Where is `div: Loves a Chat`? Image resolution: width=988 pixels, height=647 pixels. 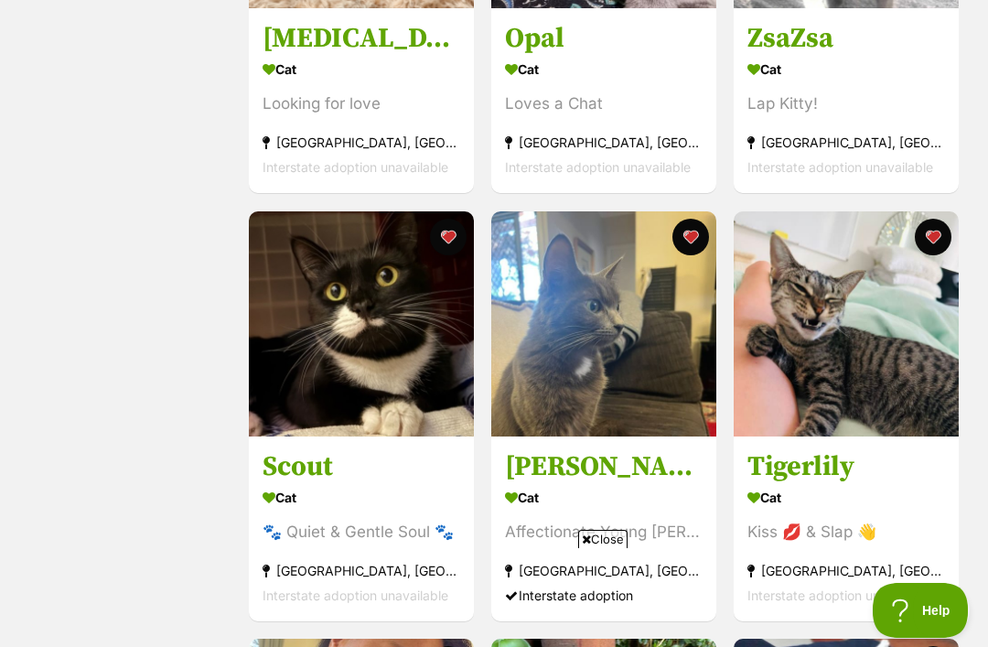 div: Loves a Chat is located at coordinates (604, 104).